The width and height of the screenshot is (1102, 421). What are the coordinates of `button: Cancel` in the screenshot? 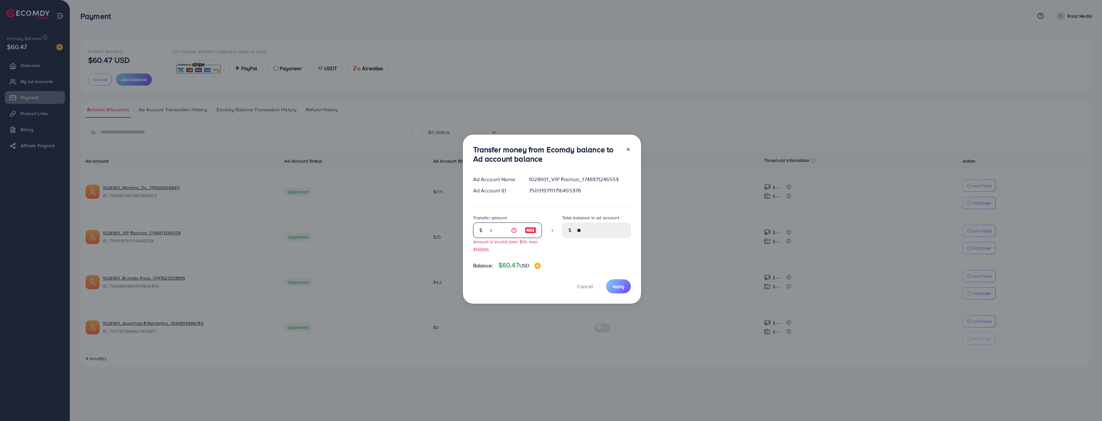 It's located at (585, 286).